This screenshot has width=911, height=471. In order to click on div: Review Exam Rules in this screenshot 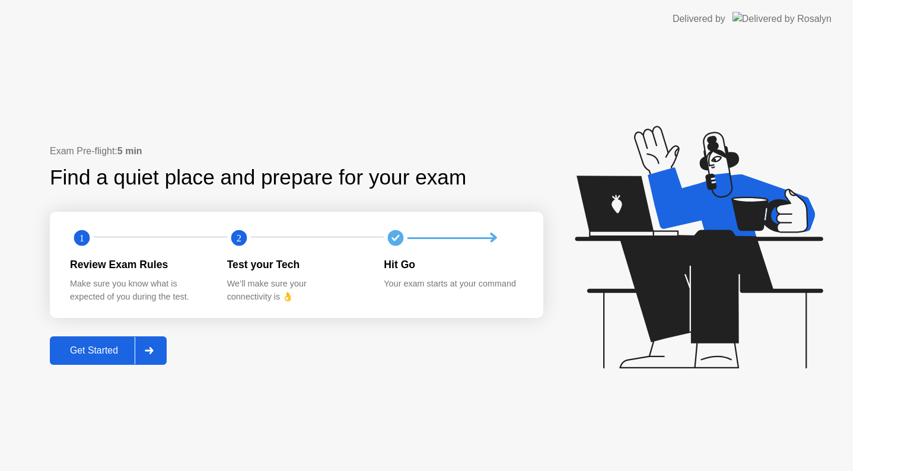, I will do `click(139, 265)`.